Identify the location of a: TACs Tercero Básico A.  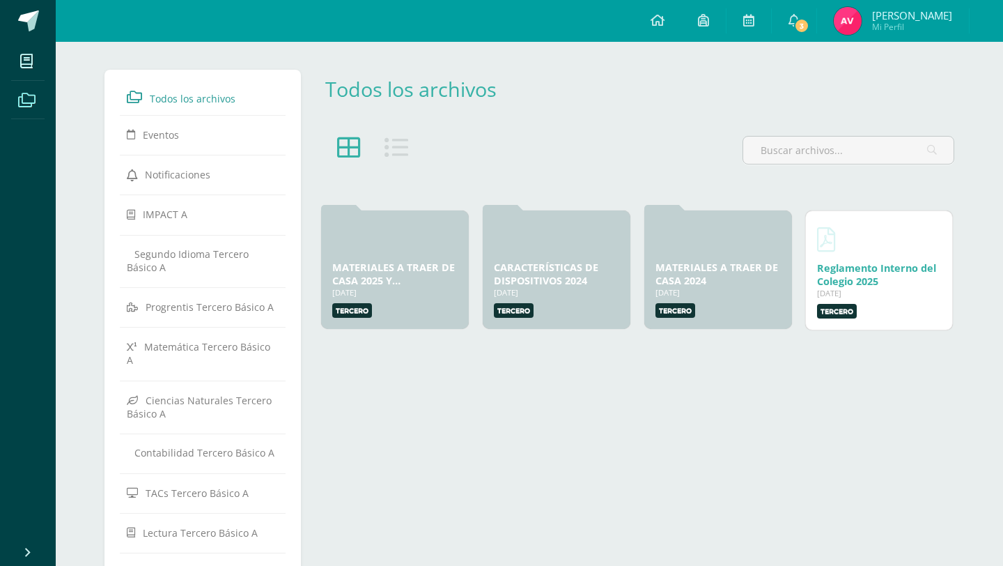
(203, 493).